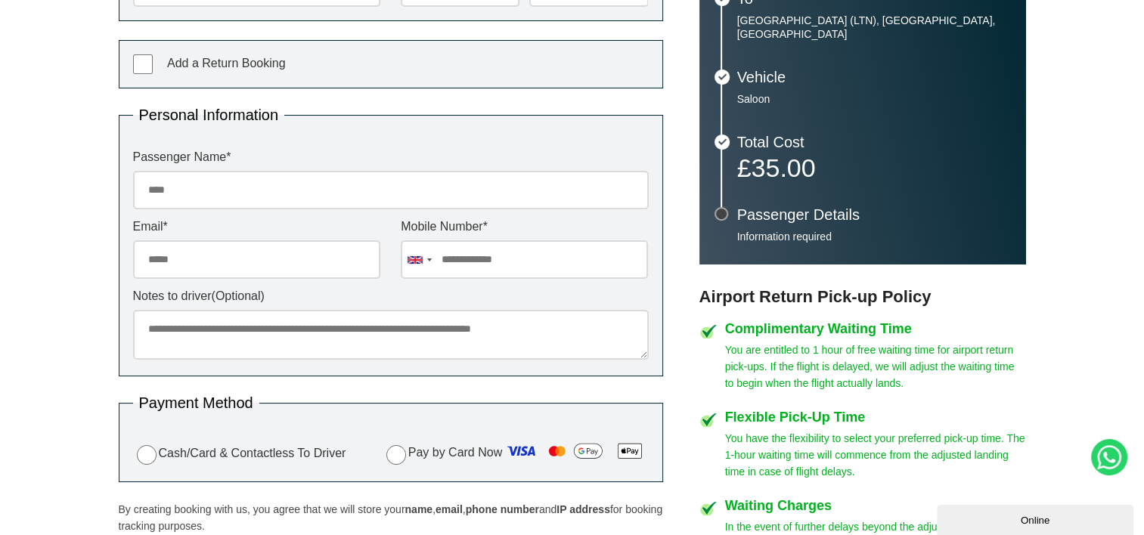  Describe the element at coordinates (240, 454) in the screenshot. I see `label: Cash/Card & Contactless To Driver` at that location.